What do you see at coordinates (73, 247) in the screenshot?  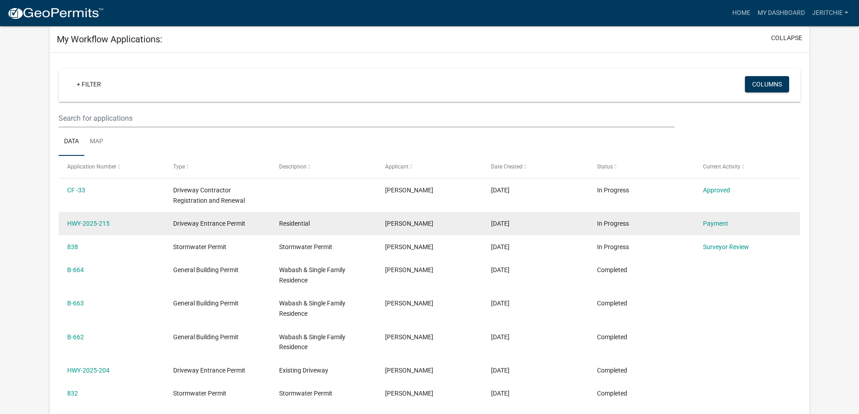 I see `a: 838` at bounding box center [73, 247].